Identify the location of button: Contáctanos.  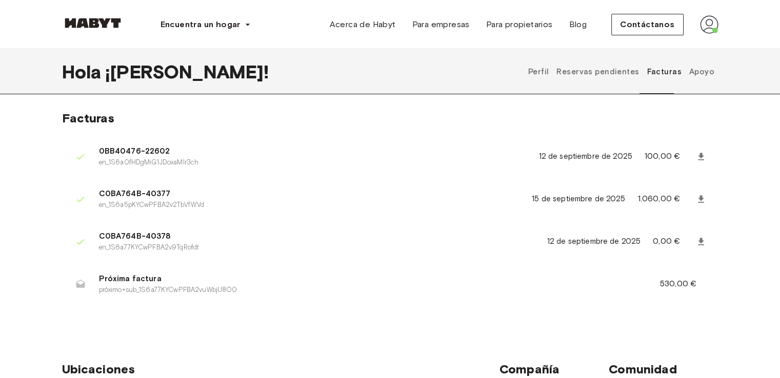
(647, 25).